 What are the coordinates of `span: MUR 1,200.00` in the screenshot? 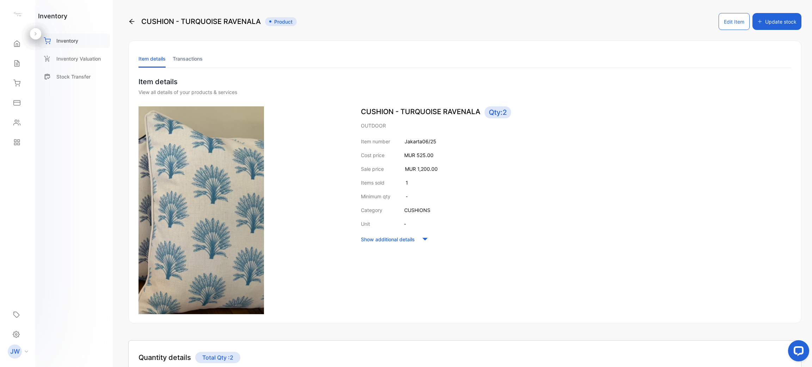 It's located at (421, 169).